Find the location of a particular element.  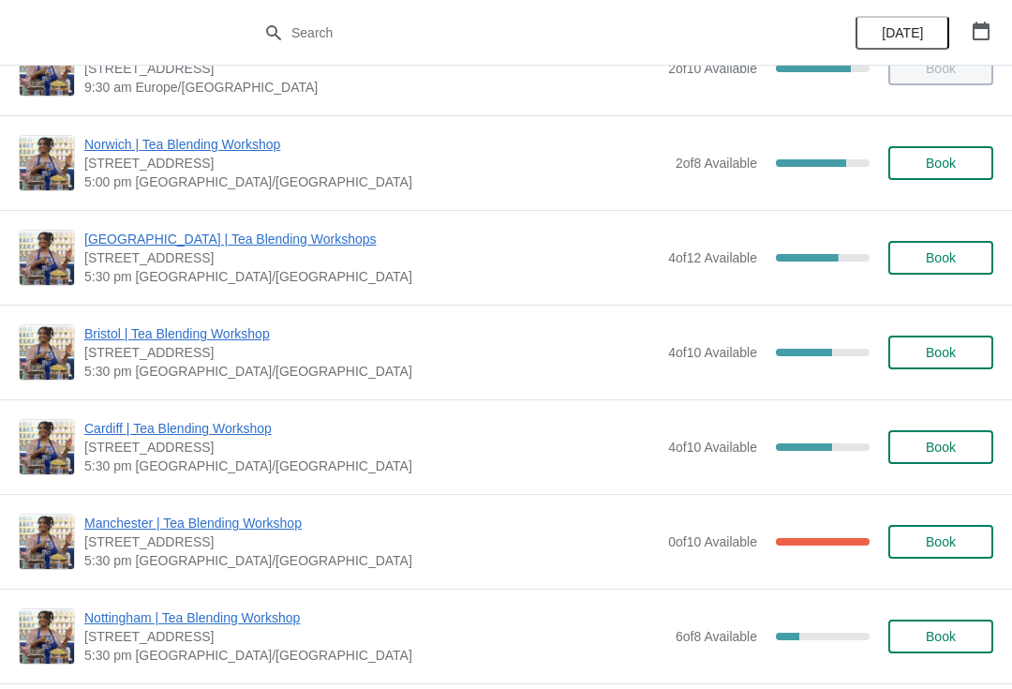

img: Glasgow | Tea Blending Workshops | 215 Byres Road, Glasgow G12 8UD, UK | 5:30 pm Europe/London is located at coordinates (47, 258).